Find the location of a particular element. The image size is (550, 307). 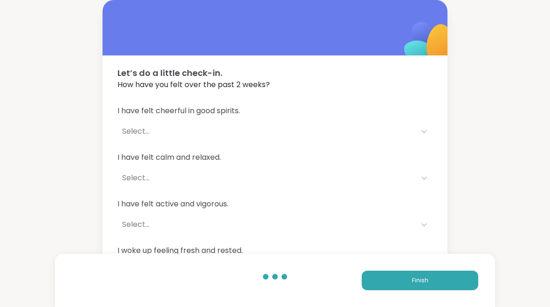

span: I have felt calm and relaxed. is located at coordinates (275, 158).